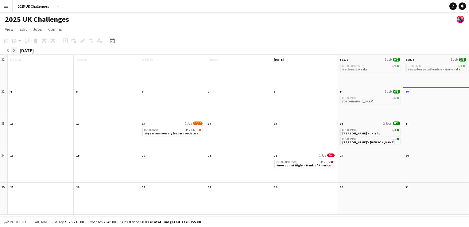 This screenshot has width=469, height=227. Describe the element at coordinates (37, 29) in the screenshot. I see `a: Jobs` at that location.